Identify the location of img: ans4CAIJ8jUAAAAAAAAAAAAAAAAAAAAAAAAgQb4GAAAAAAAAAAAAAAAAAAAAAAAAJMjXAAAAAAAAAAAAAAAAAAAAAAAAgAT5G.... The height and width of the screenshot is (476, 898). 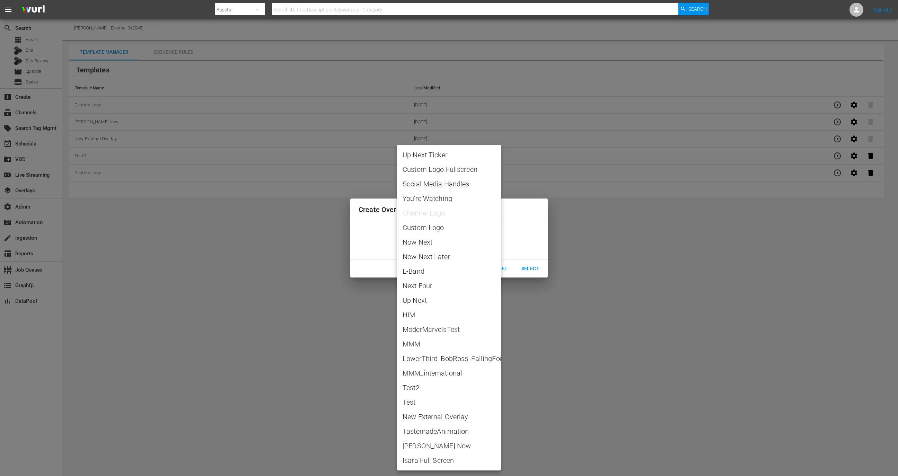
(33, 10).